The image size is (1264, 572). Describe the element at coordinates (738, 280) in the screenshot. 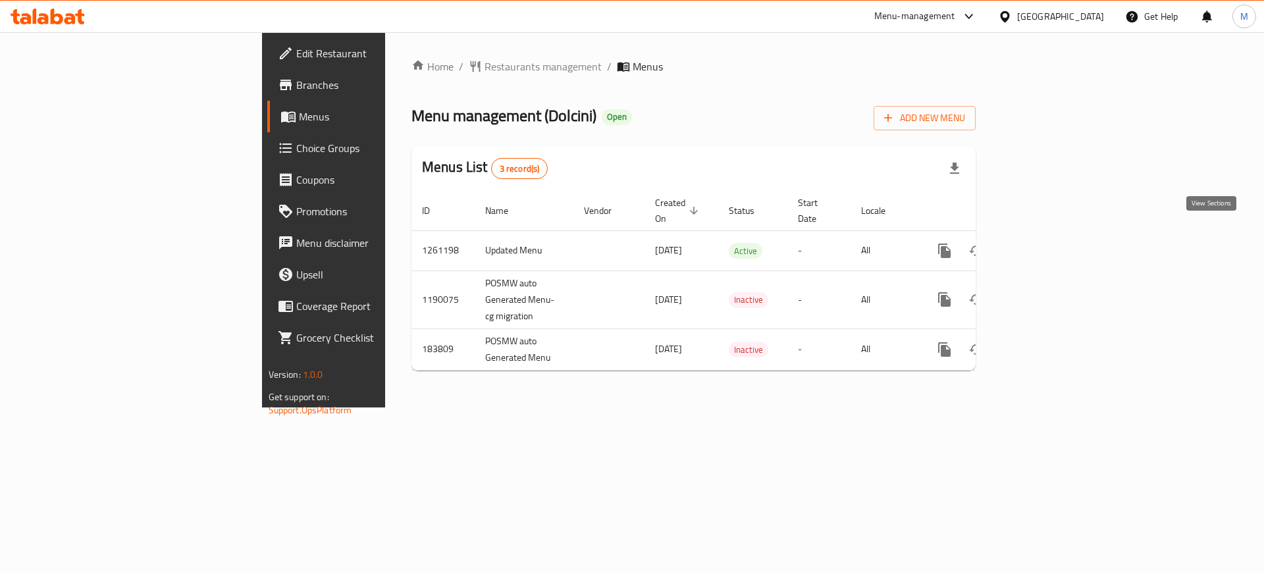

I see `table: enhanced table` at that location.